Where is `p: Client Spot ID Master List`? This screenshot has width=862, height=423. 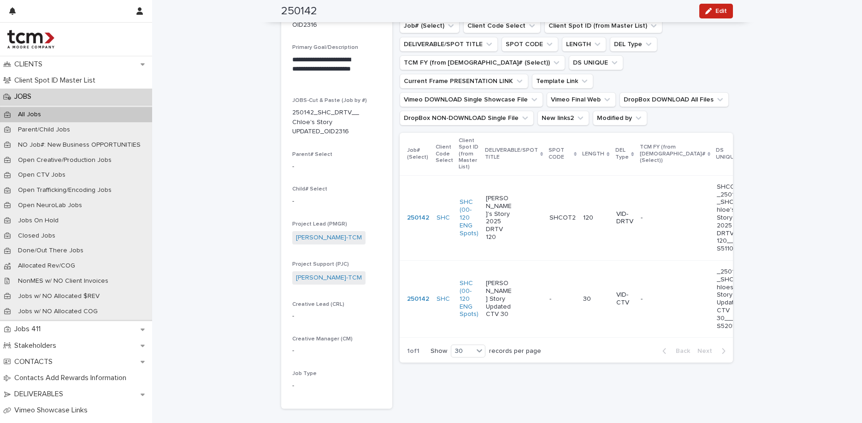
p: Client Spot ID Master List is located at coordinates (57, 80).